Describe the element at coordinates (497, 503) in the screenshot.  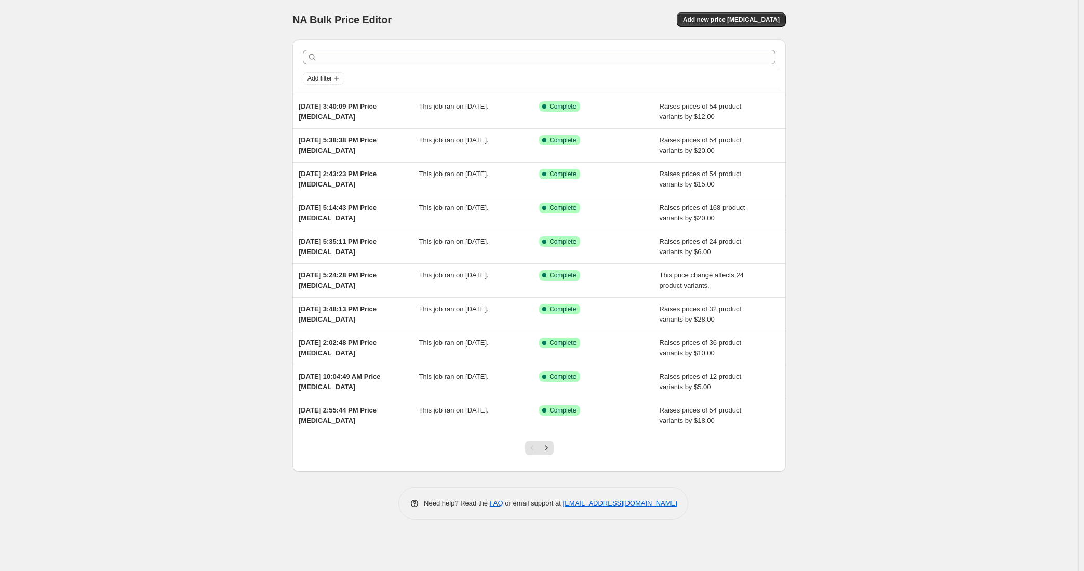
I see `a: FAQ` at that location.